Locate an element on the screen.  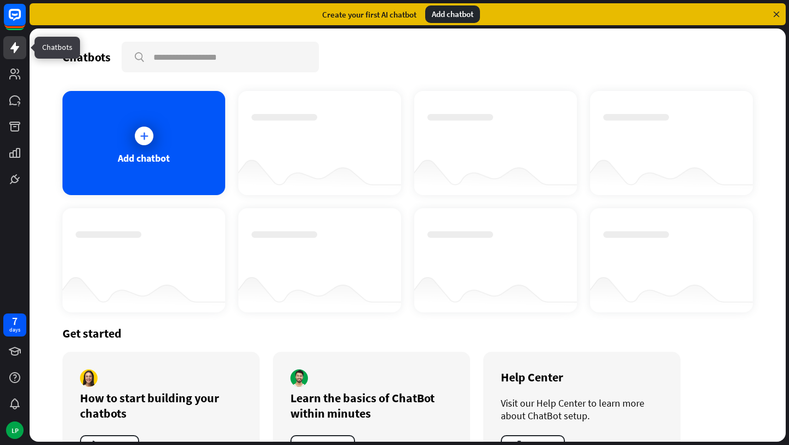
div: Learn the basics of ChatBot within minutes is located at coordinates (372, 406).